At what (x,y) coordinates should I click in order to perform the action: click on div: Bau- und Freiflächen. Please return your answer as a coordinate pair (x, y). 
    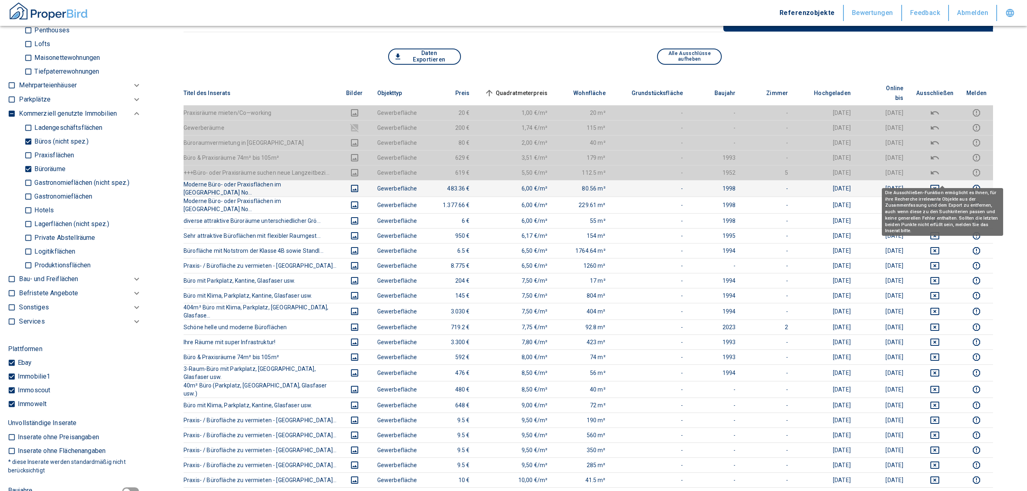
    Looking at the image, I should click on (80, 279).